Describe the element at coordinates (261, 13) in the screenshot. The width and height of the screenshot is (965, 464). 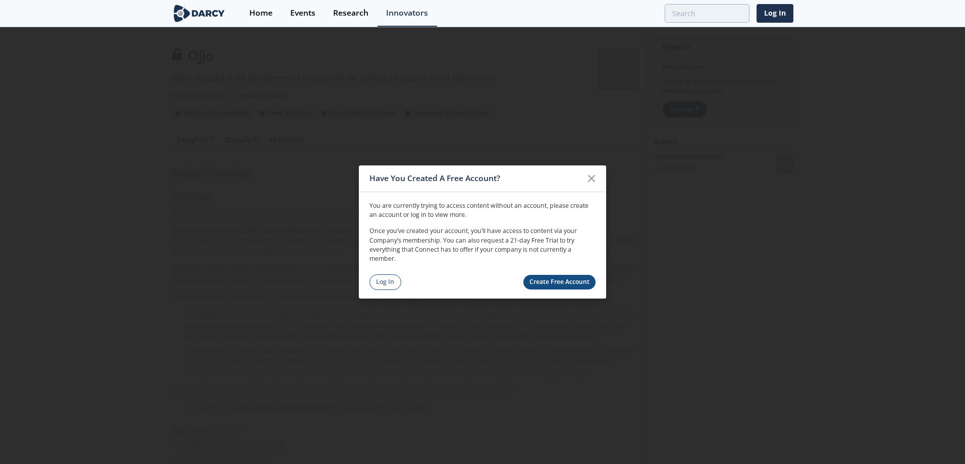
I see `div: Home` at that location.